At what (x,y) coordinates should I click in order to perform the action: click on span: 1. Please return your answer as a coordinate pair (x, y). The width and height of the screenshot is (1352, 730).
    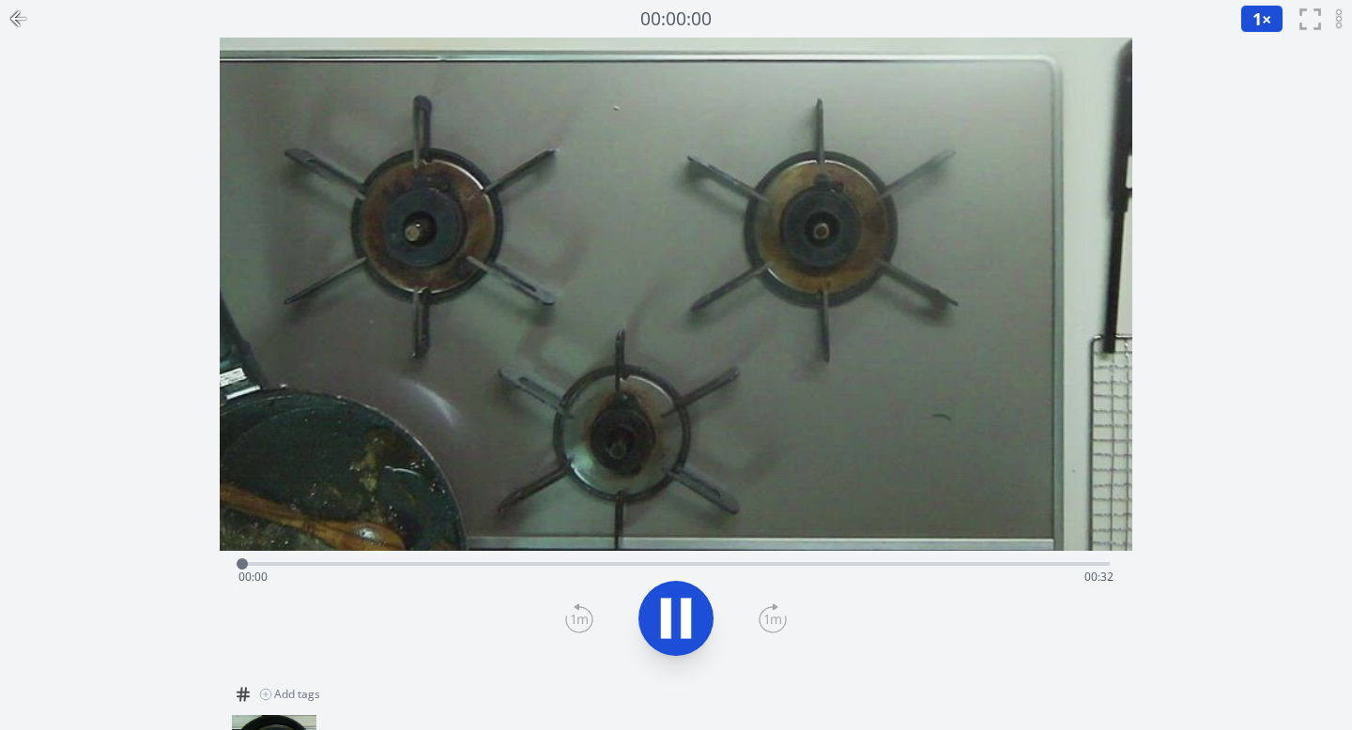
    Looking at the image, I should click on (1257, 19).